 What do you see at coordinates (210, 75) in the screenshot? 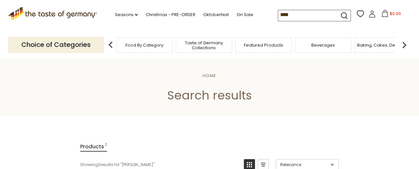
I see `span: Home` at bounding box center [210, 75].